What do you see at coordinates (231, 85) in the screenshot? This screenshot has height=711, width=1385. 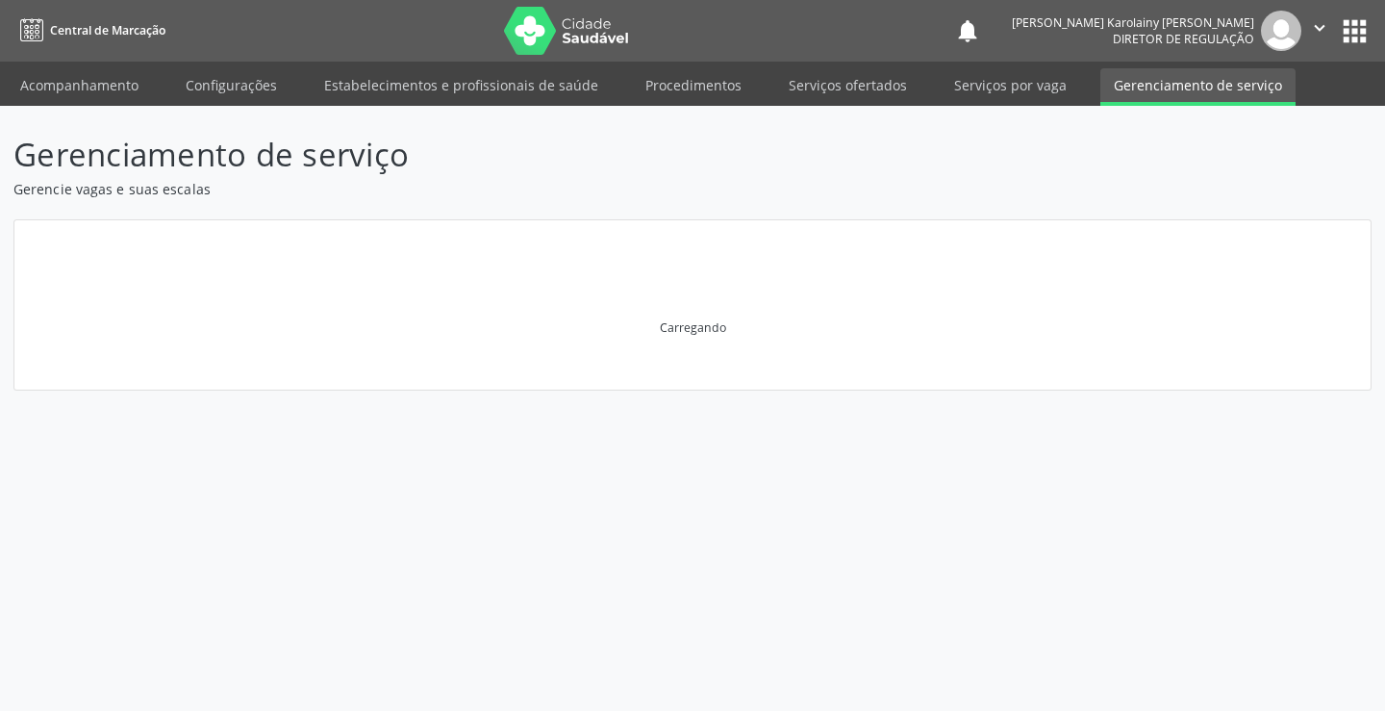 I see `a: Configurações` at bounding box center [231, 85].